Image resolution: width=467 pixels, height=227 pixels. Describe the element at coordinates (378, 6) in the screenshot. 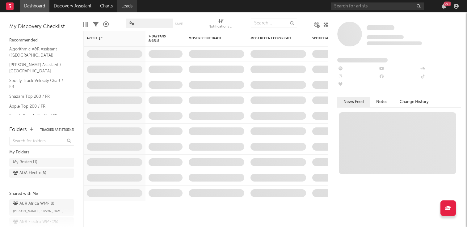

I see `input: Search for artists` at that location.